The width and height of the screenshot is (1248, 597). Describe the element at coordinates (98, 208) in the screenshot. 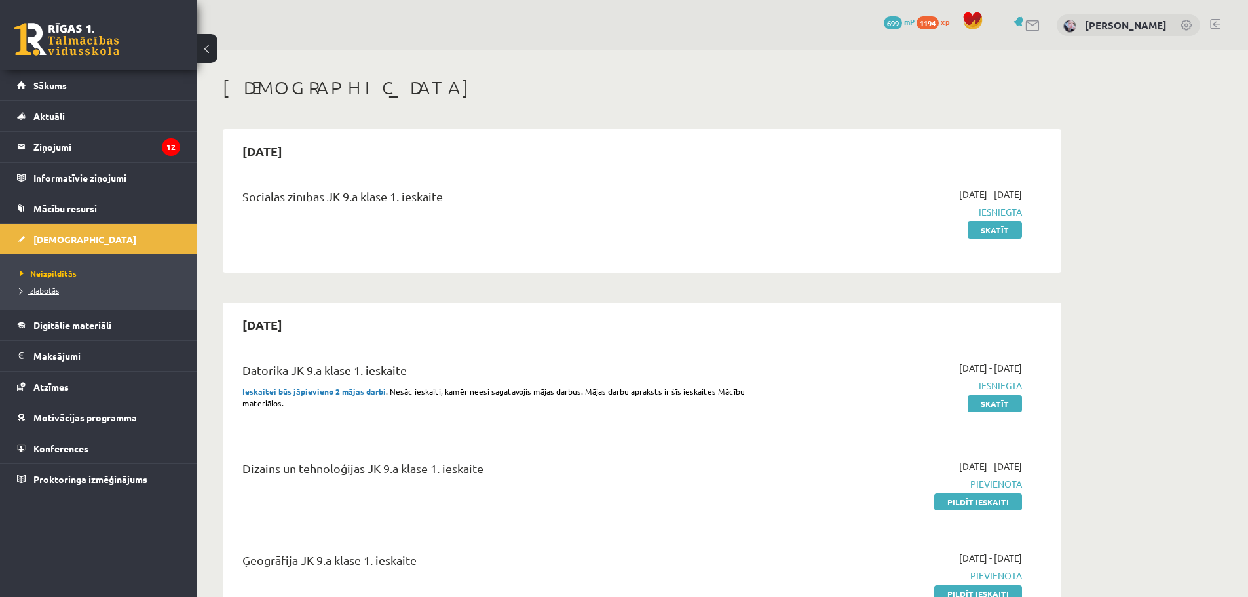

I see `a: Mācību resursi` at that location.